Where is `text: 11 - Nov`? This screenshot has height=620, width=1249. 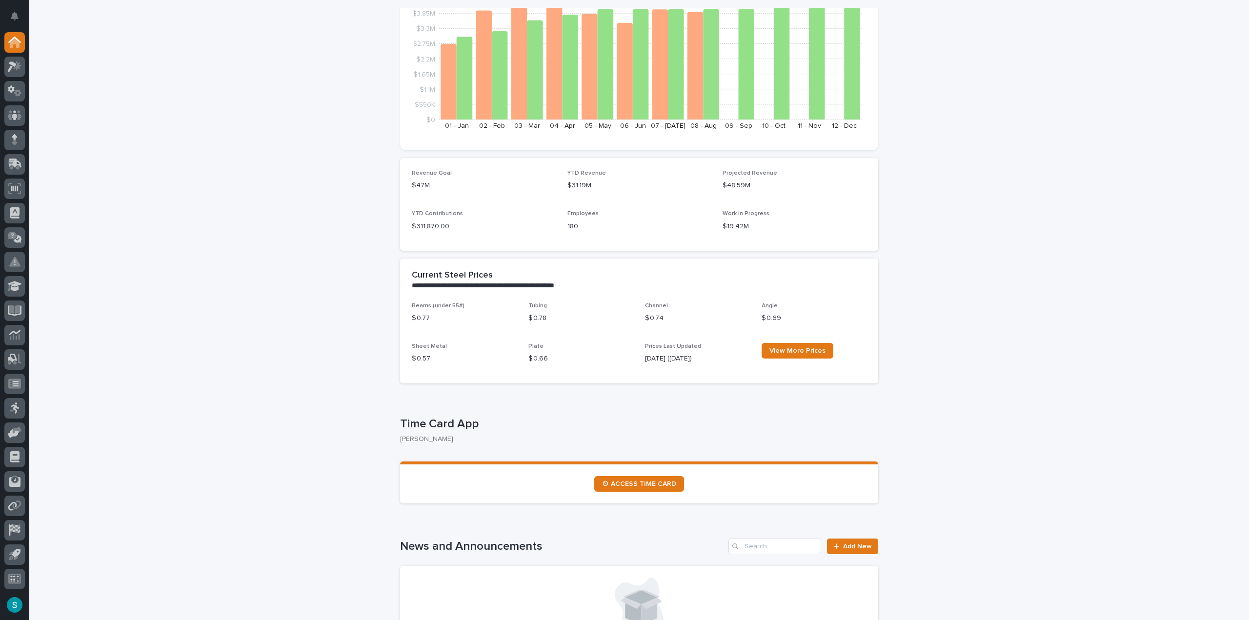
text: 11 - Nov is located at coordinates (810, 126).